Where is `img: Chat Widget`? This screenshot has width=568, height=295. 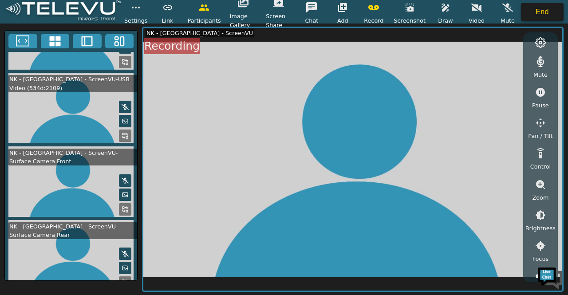 img: Chat Widget is located at coordinates (550, 277).